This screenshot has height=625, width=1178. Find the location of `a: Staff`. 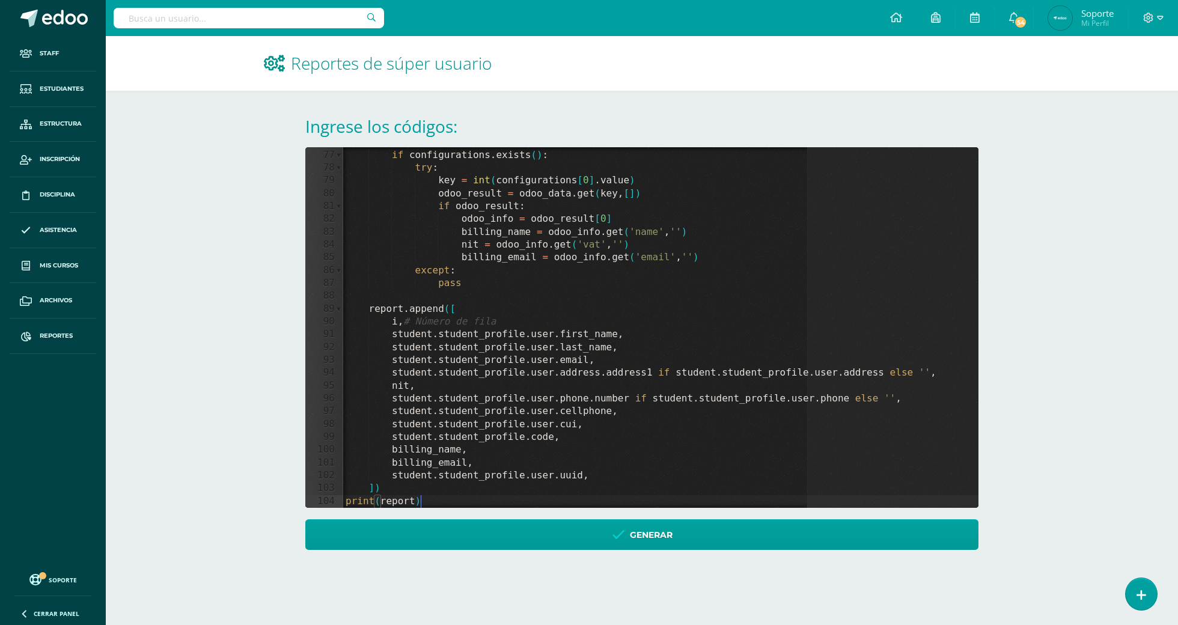

a: Staff is located at coordinates (53, 53).